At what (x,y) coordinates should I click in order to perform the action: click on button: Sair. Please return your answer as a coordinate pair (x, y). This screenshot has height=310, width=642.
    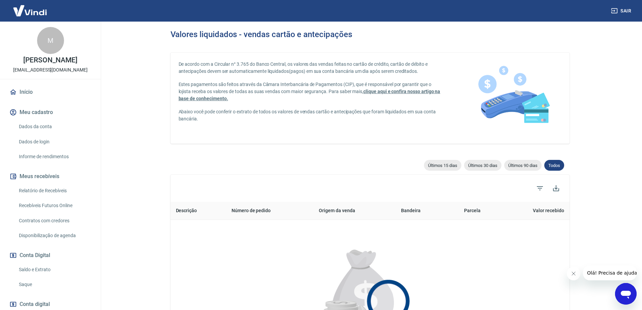
    Looking at the image, I should click on (622, 11).